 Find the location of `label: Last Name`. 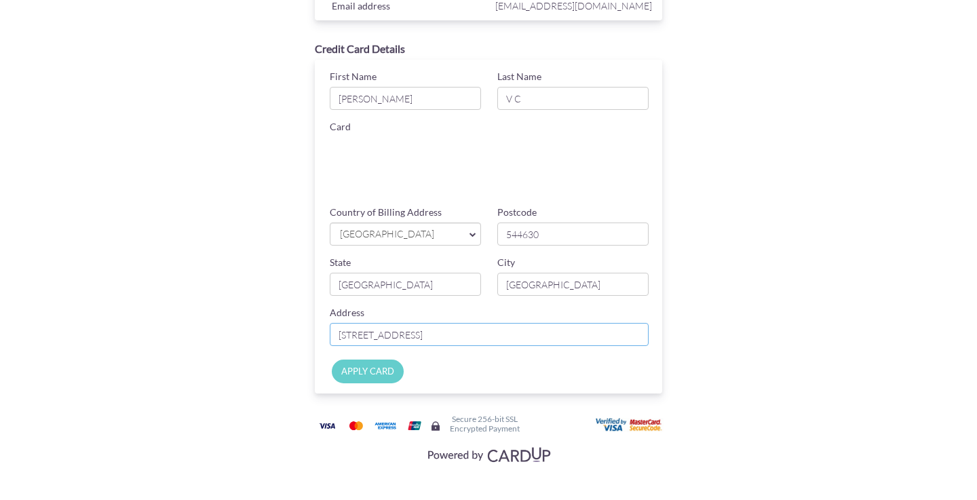

label: Last Name is located at coordinates (519, 77).